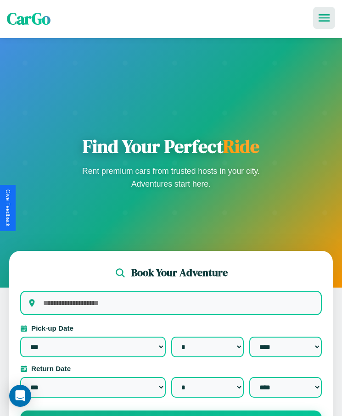  What do you see at coordinates (171, 368) in the screenshot?
I see `label: Return Date` at bounding box center [171, 368].